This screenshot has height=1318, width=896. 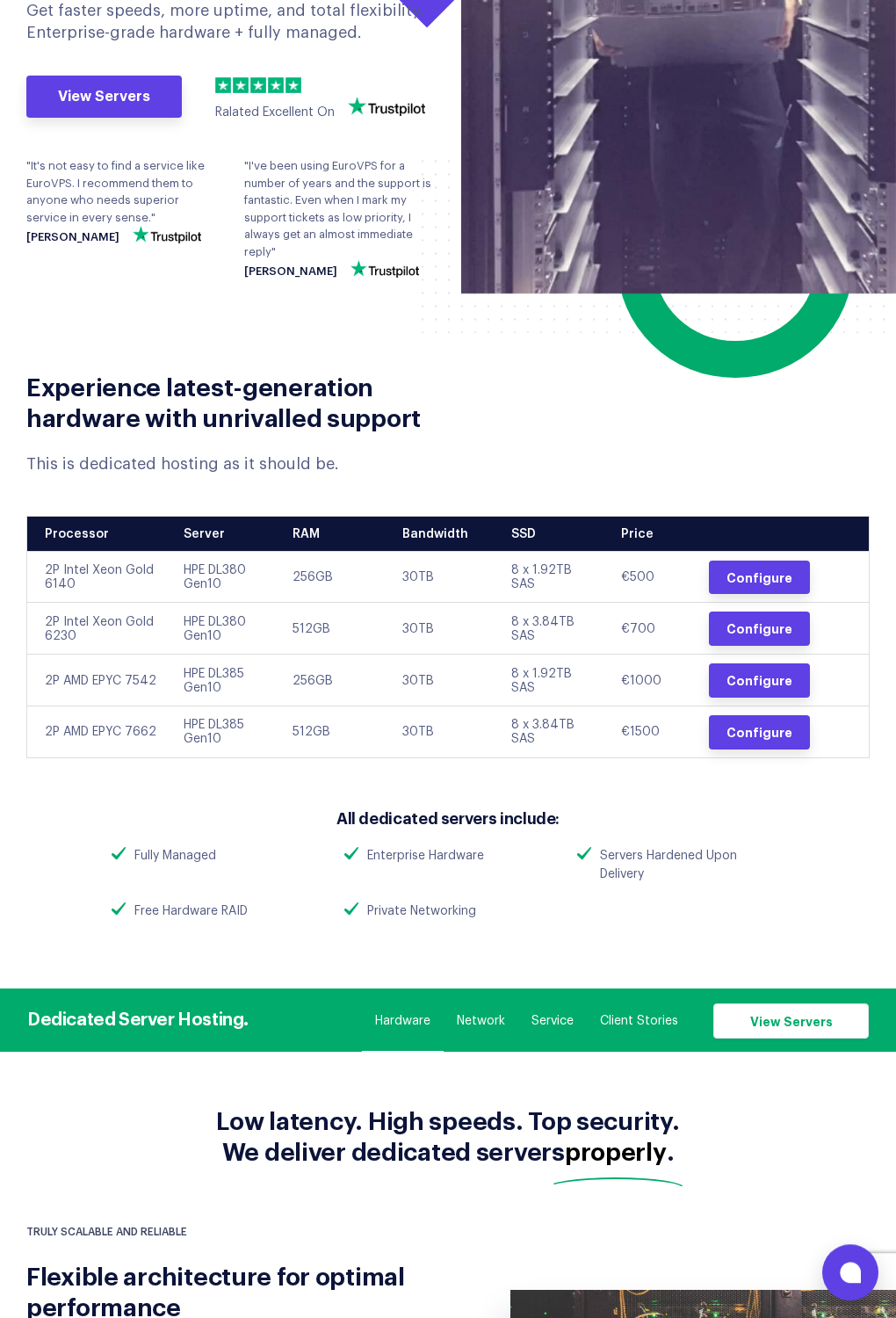 What do you see at coordinates (225, 533) in the screenshot?
I see `th: Server` at bounding box center [225, 533].